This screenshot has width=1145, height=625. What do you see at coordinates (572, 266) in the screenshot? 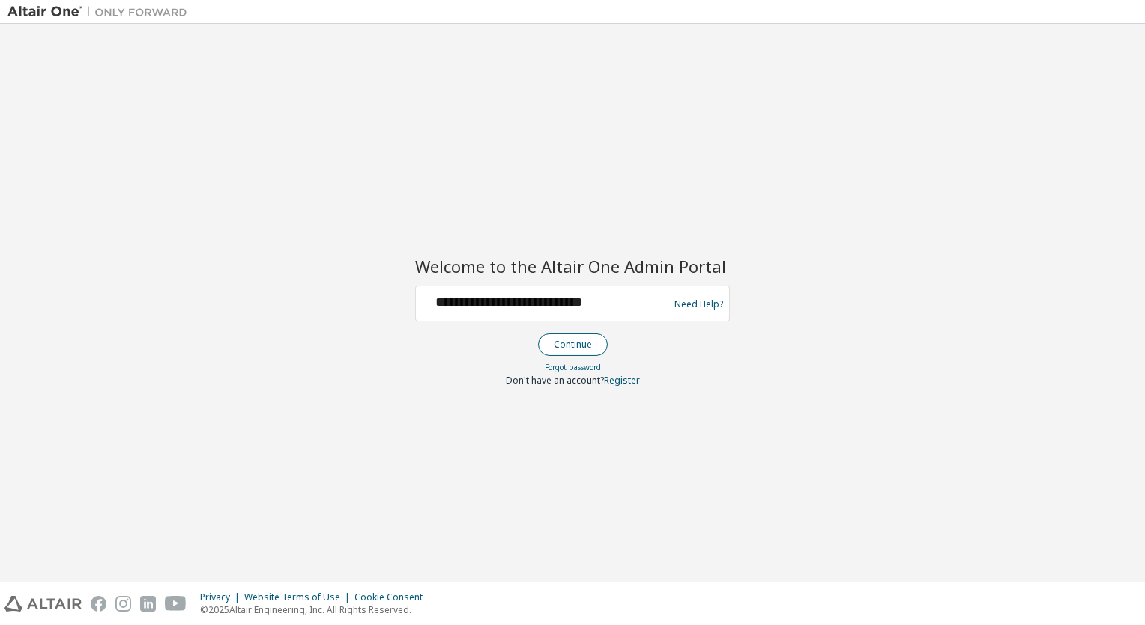
I see `h2: Welcome to the Altair One Admin Portal` at bounding box center [572, 266].